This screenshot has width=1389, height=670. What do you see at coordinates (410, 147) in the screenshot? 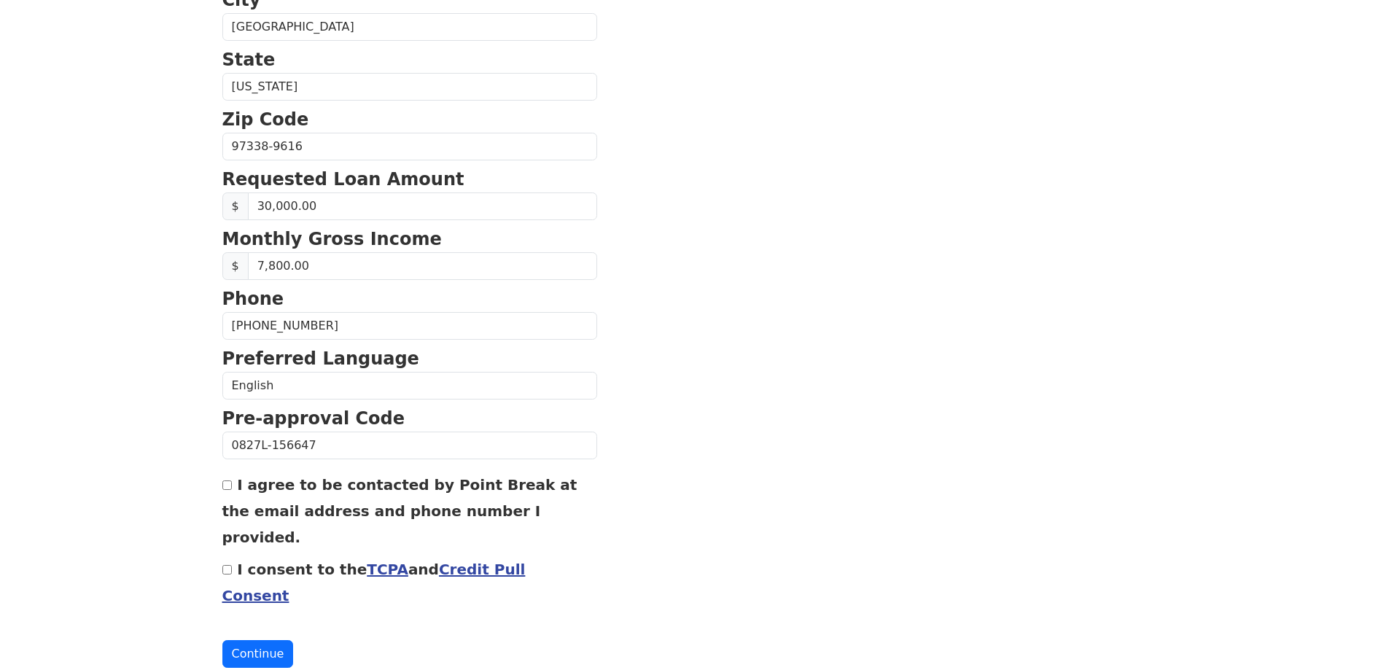
I see `input: Zip Code` at bounding box center [410, 147].